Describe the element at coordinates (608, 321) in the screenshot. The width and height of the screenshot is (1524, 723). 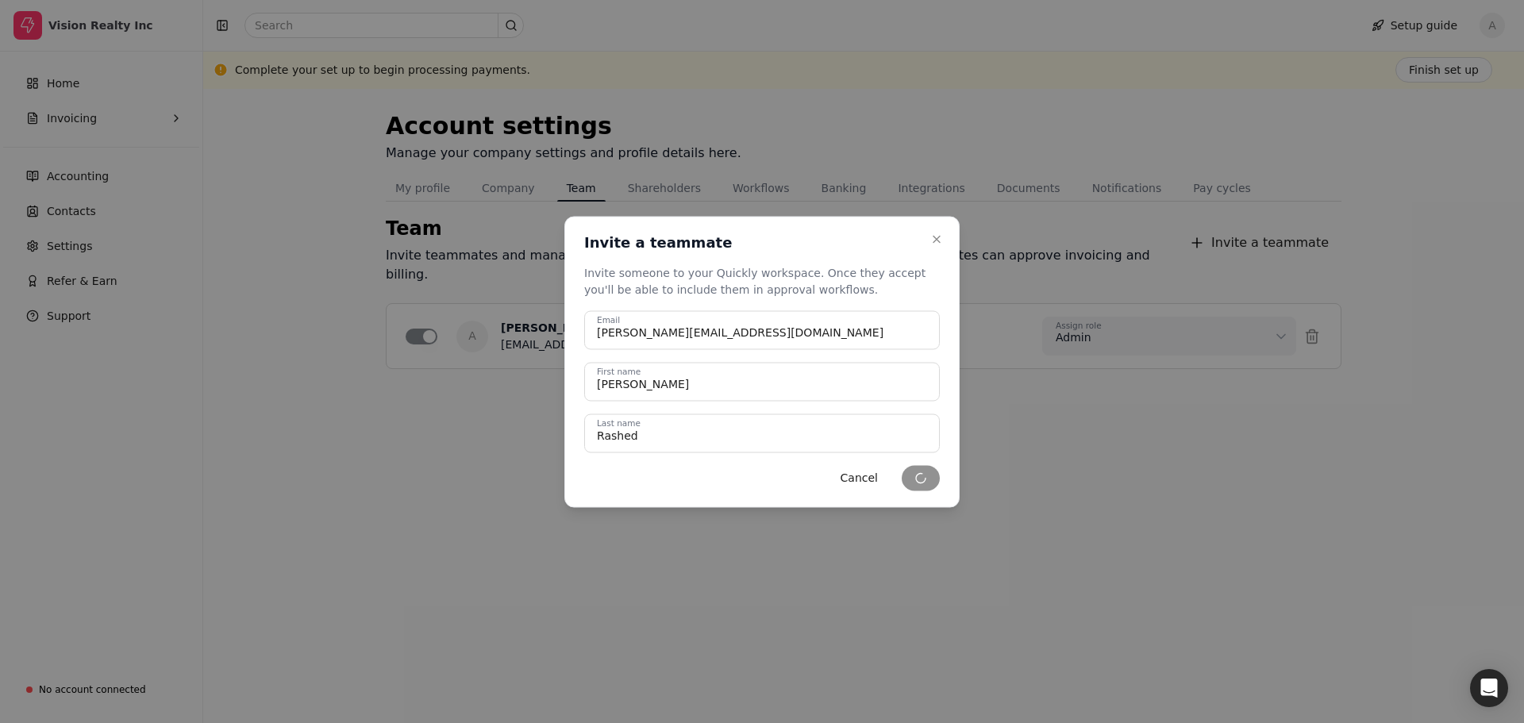
I see `label: Email` at that location.